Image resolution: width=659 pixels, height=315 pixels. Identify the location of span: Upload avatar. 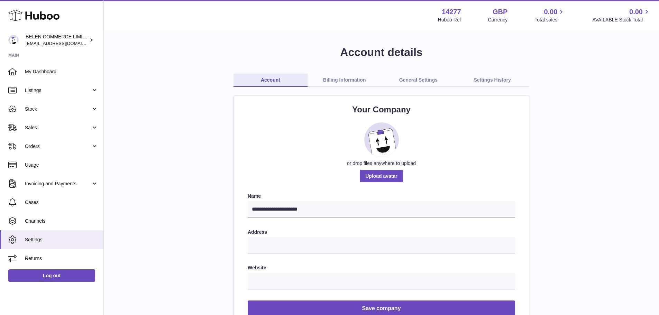
(381, 176).